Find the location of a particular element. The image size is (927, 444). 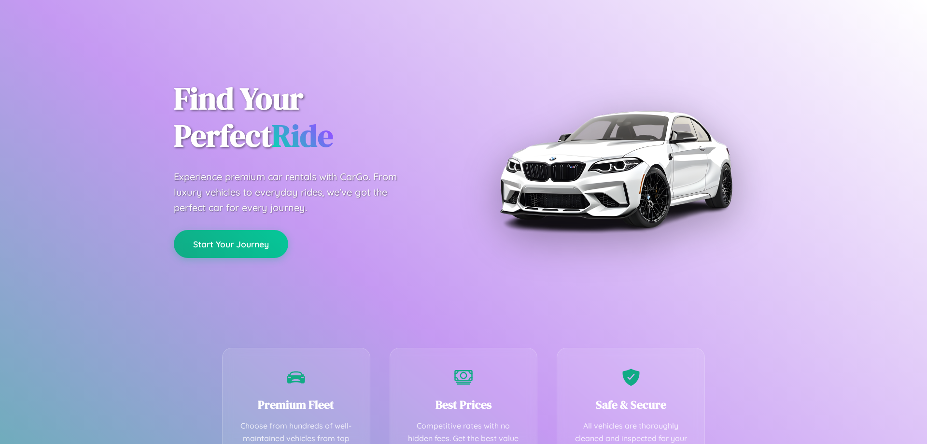

h3: Best Prices is located at coordinates (463, 404).